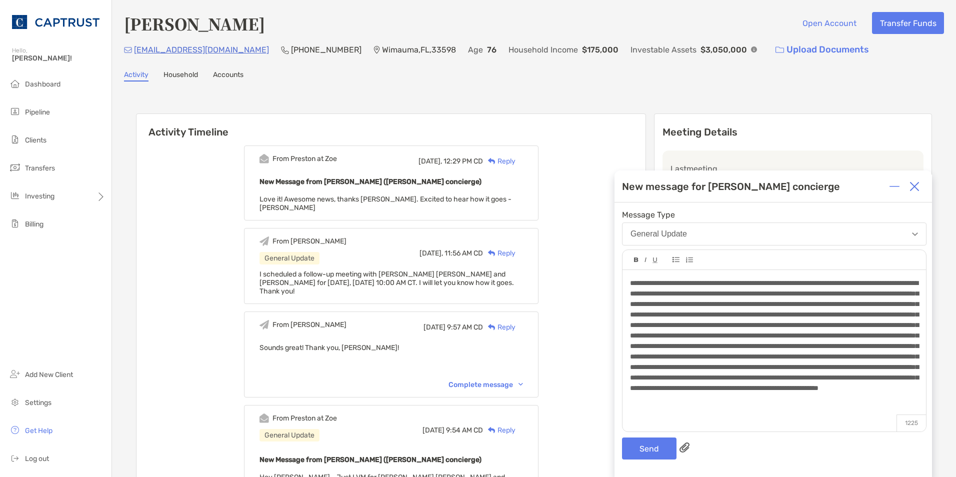 Image resolution: width=956 pixels, height=477 pixels. I want to click on img: Email Icon, so click(128, 50).